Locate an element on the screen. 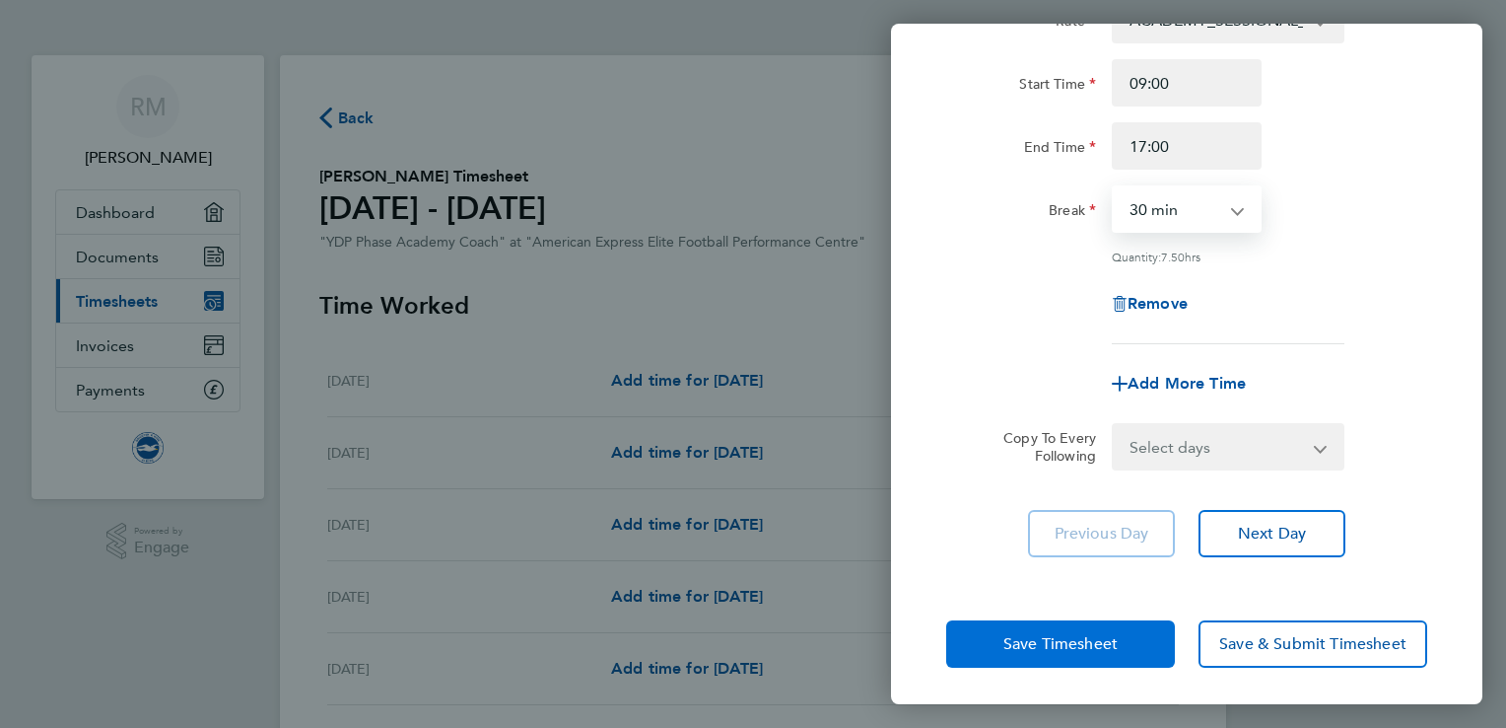  label: Rate is located at coordinates (1076, 24).